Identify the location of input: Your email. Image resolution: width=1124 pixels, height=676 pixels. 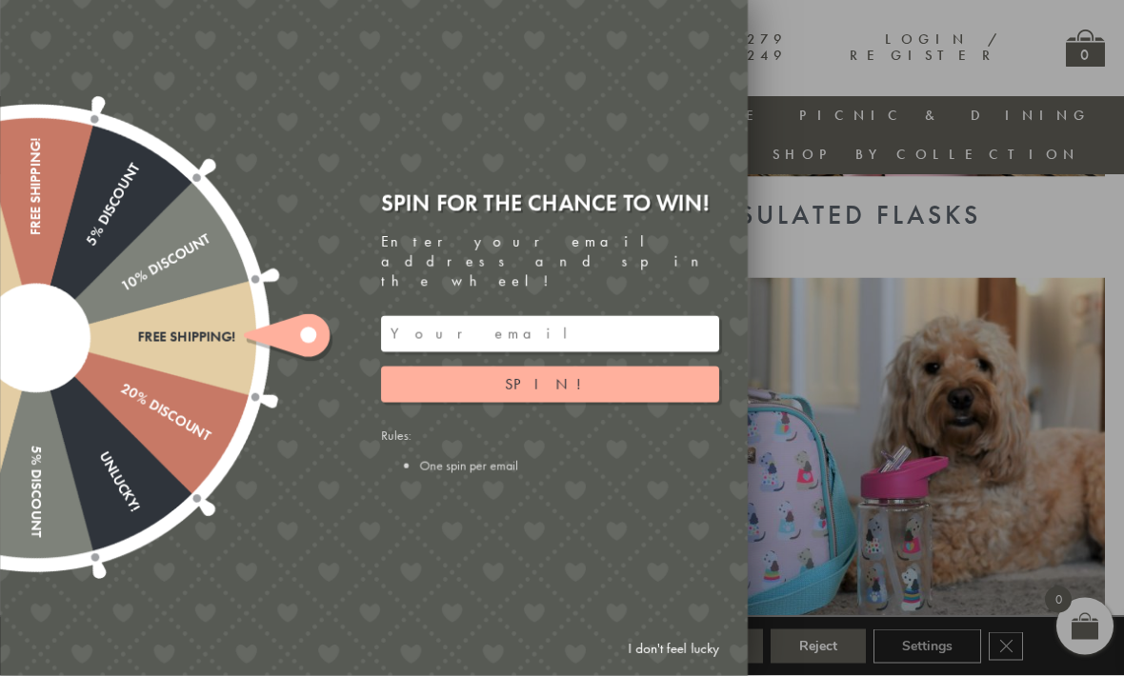
(550, 334).